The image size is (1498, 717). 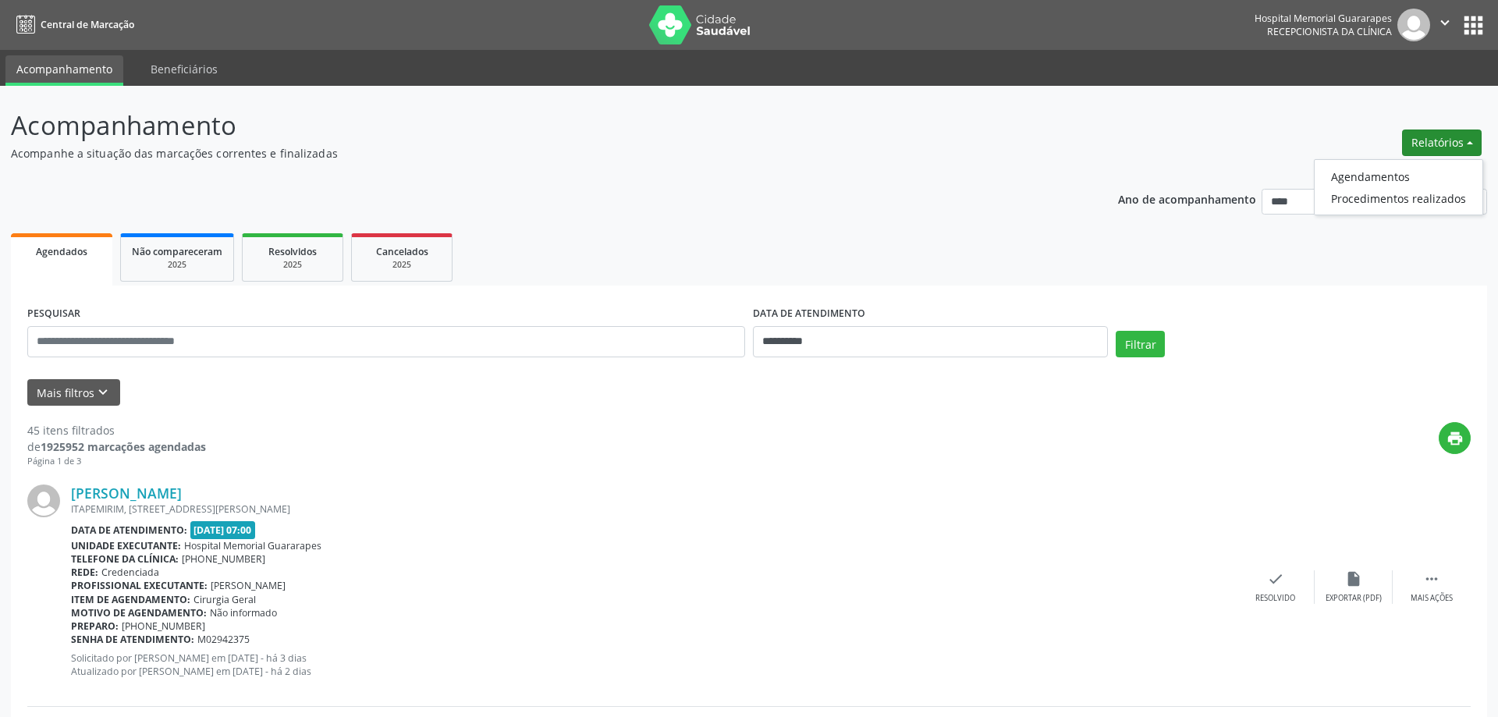 I want to click on b: Telefone da clínica:, so click(x=125, y=559).